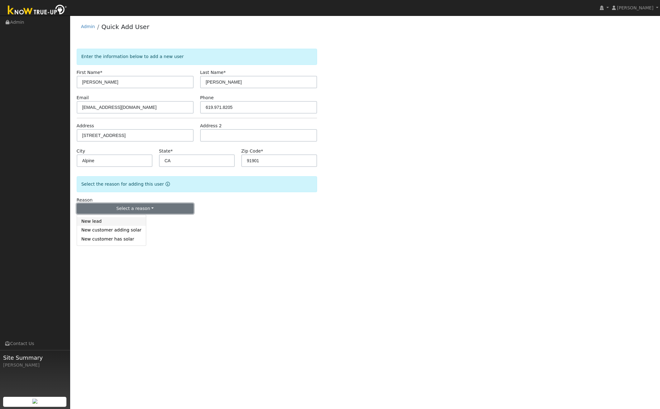 This screenshot has width=660, height=409. What do you see at coordinates (37, 10) in the screenshot?
I see `img: Know True-Up` at bounding box center [37, 10].